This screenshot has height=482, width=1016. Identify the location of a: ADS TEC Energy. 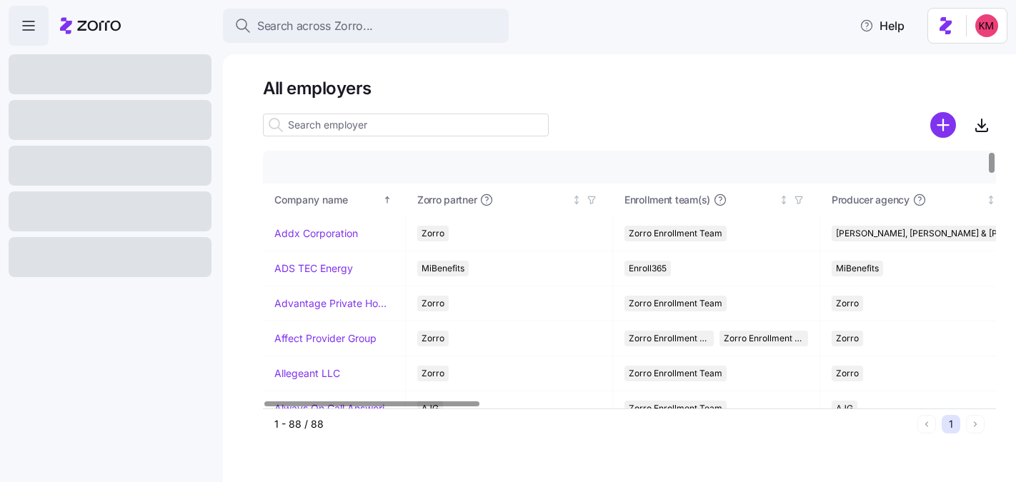
(314, 269).